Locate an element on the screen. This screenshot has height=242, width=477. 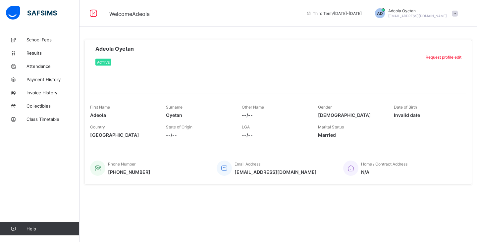
span: State of Origin is located at coordinates (179, 127).